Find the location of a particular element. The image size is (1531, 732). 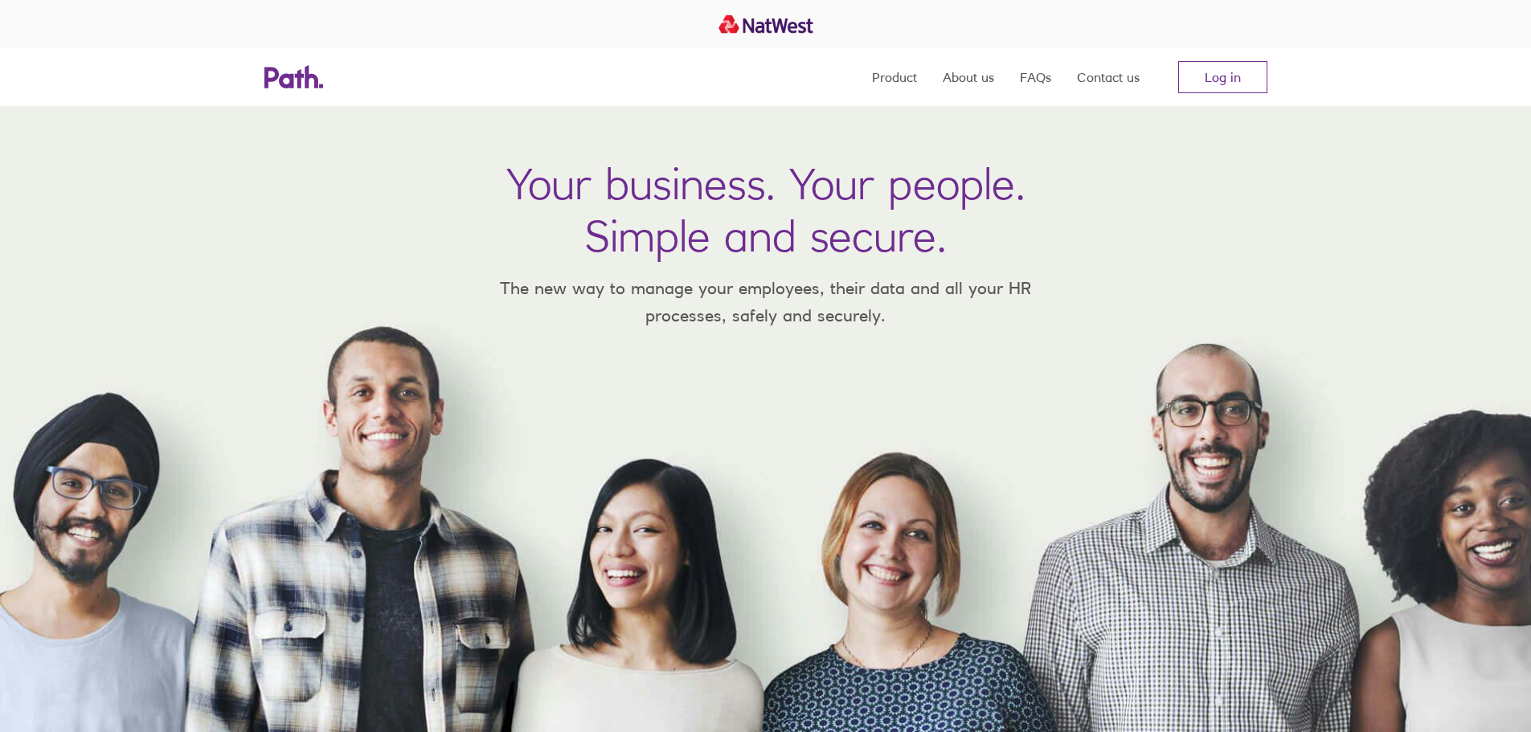

p: The new way to manage your employees, their data and all your HR processes, safely and securely. is located at coordinates (766, 301).